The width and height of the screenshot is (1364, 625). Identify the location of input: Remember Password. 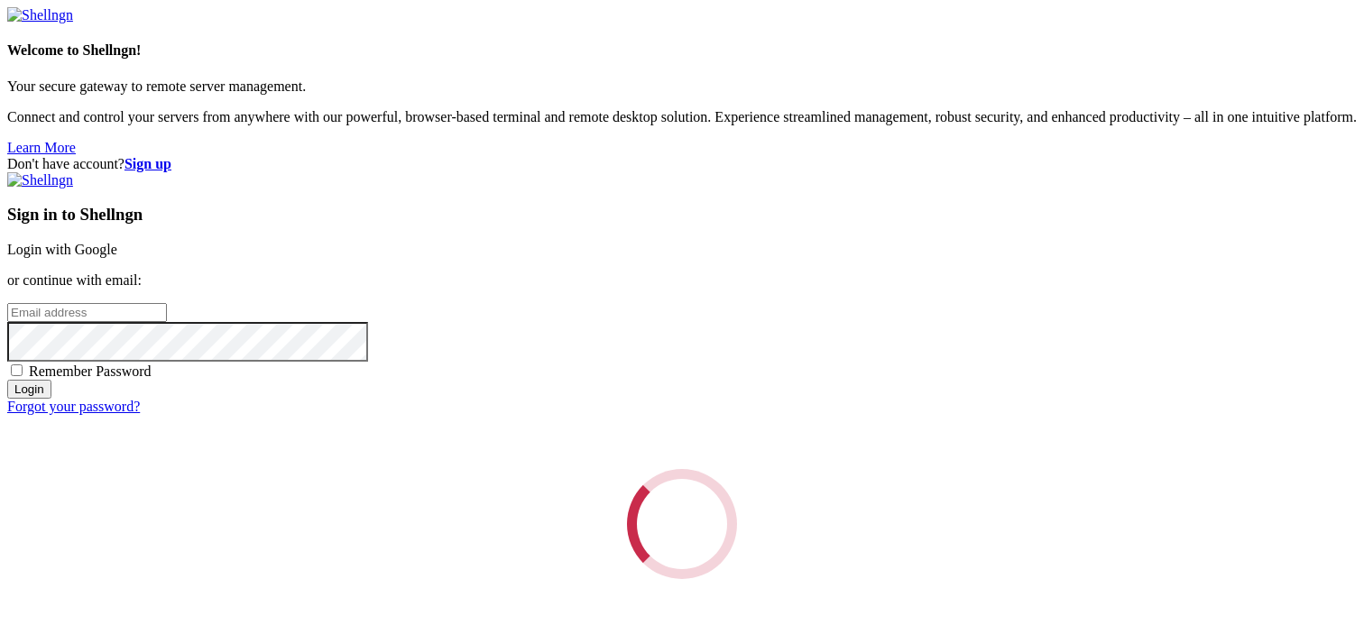
(16, 370).